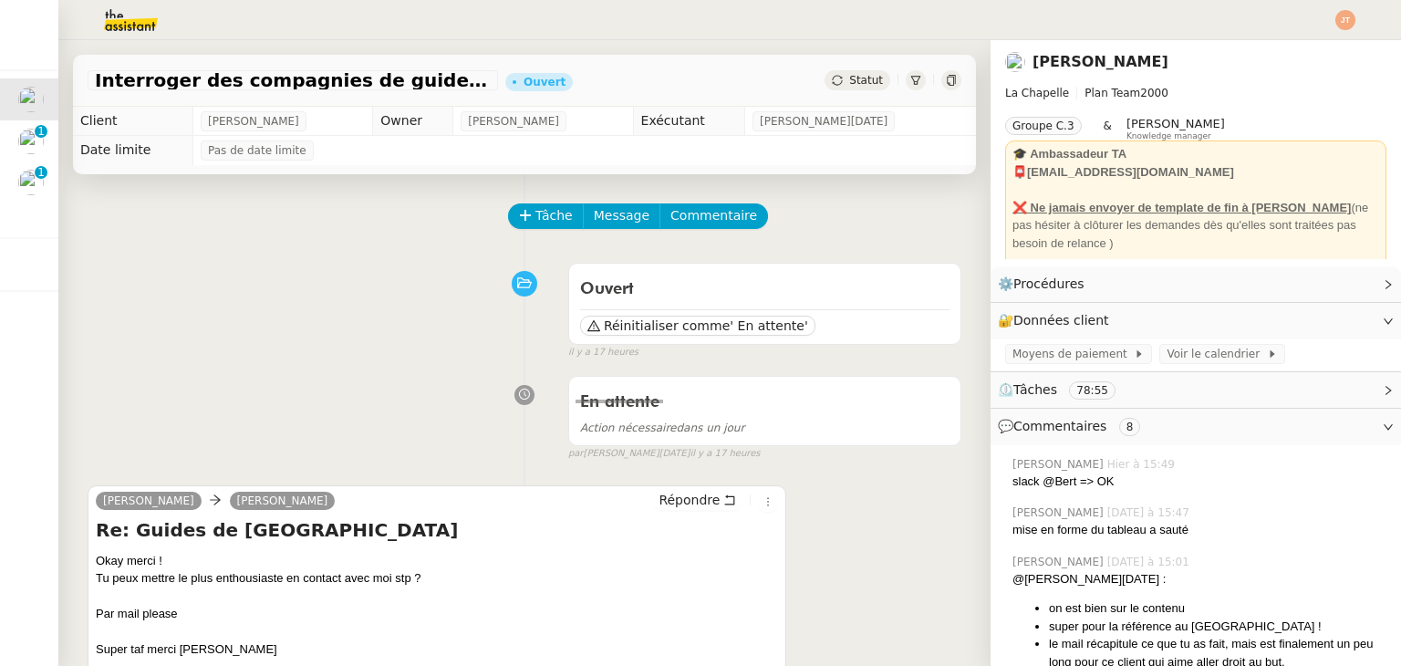 Image resolution: width=1401 pixels, height=666 pixels. What do you see at coordinates (713, 215) in the screenshot?
I see `span: Commentaire` at bounding box center [713, 215].